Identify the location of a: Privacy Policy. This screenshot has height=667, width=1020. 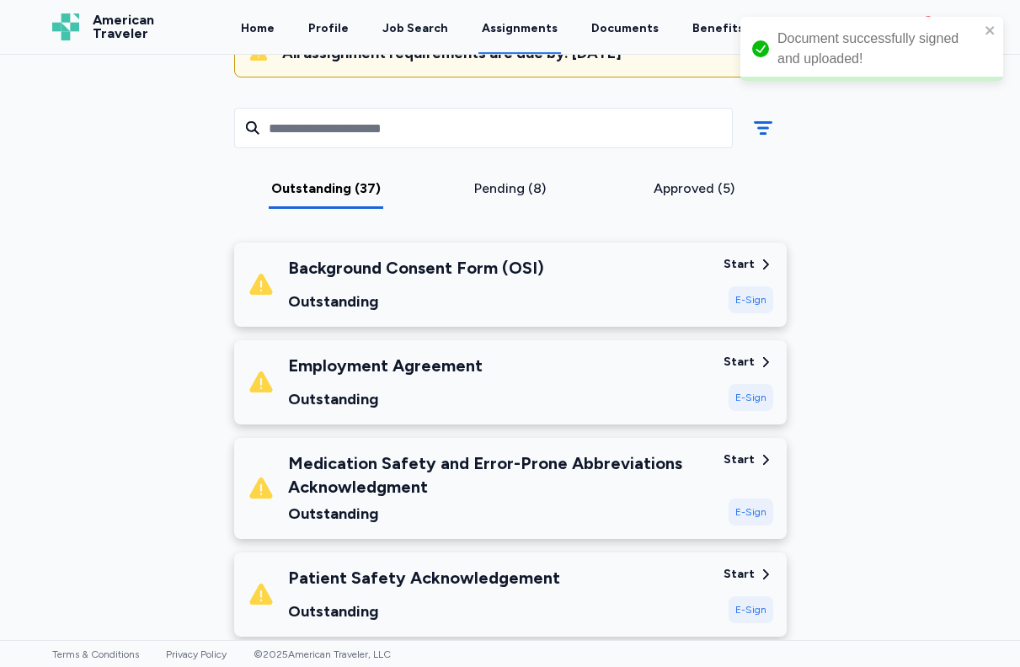
(196, 654).